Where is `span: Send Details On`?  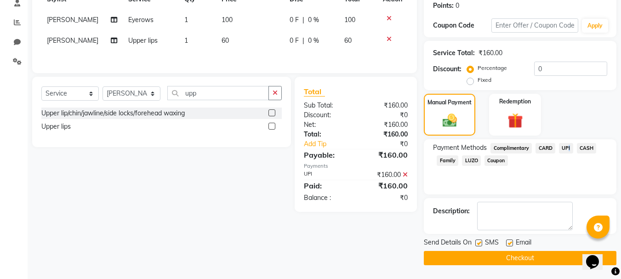
span: Send Details On is located at coordinates (448, 243).